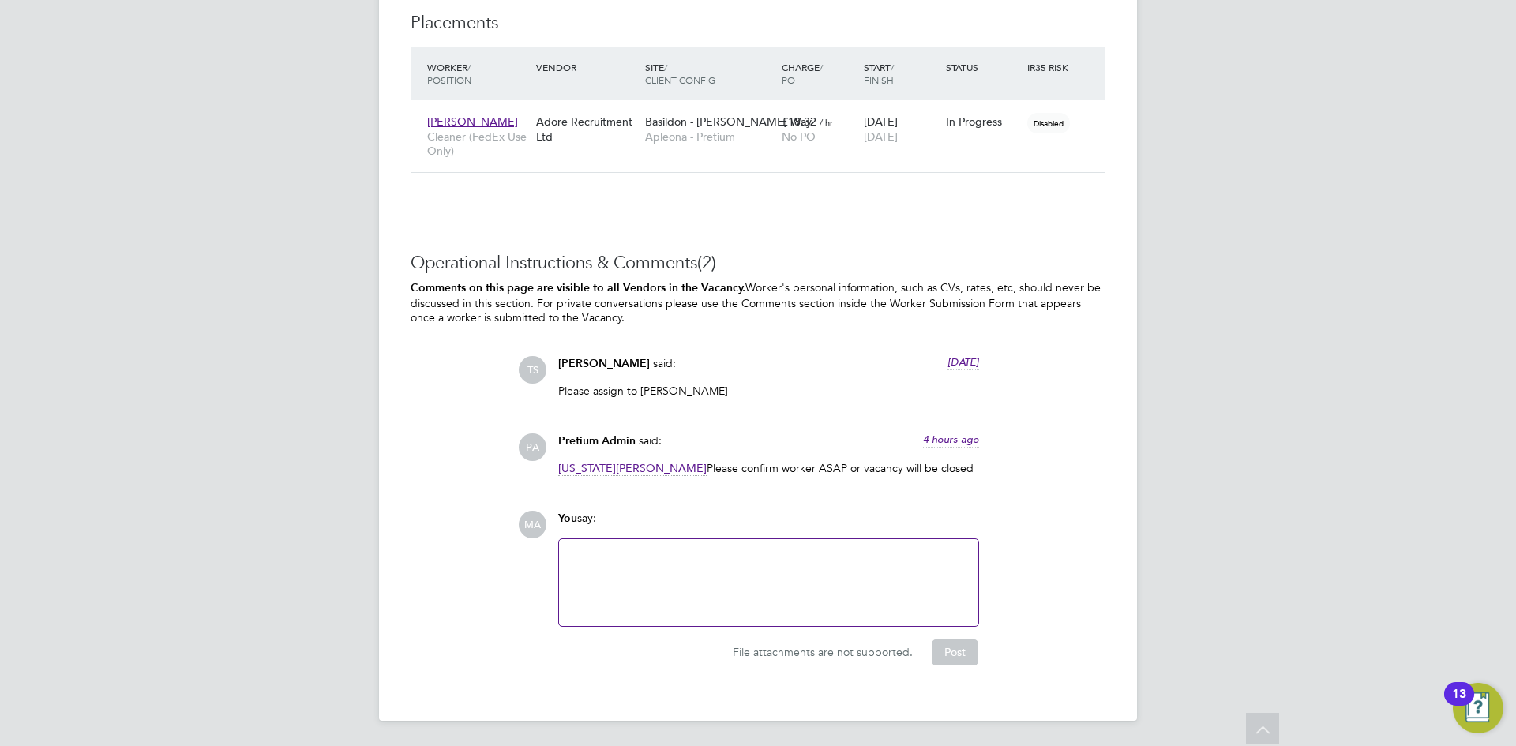 The height and width of the screenshot is (746, 1516). What do you see at coordinates (680, 73) in the screenshot?
I see `span: / Client Config` at bounding box center [680, 73].